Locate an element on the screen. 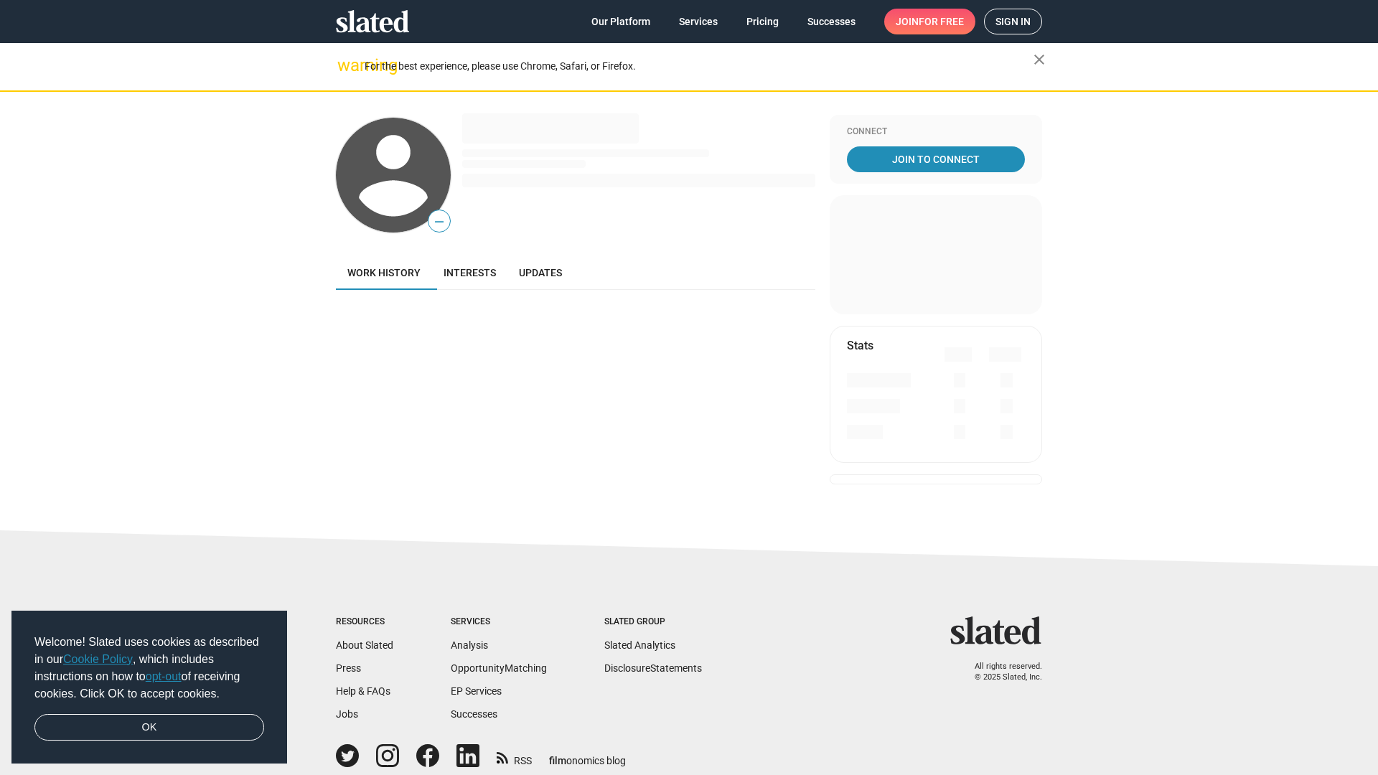 The height and width of the screenshot is (775, 1378). span: Sign in is located at coordinates (1013, 22).